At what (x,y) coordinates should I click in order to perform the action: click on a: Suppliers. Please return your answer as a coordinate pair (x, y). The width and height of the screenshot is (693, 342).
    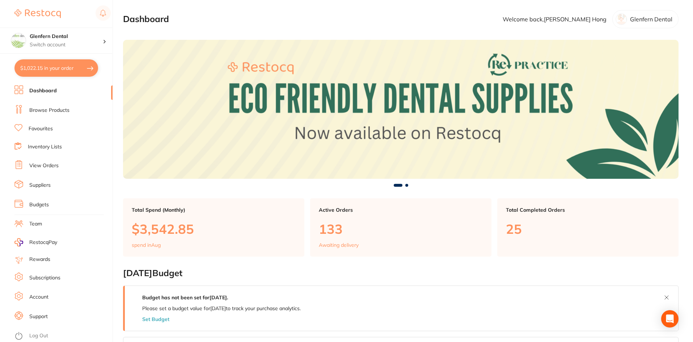
    Looking at the image, I should click on (40, 185).